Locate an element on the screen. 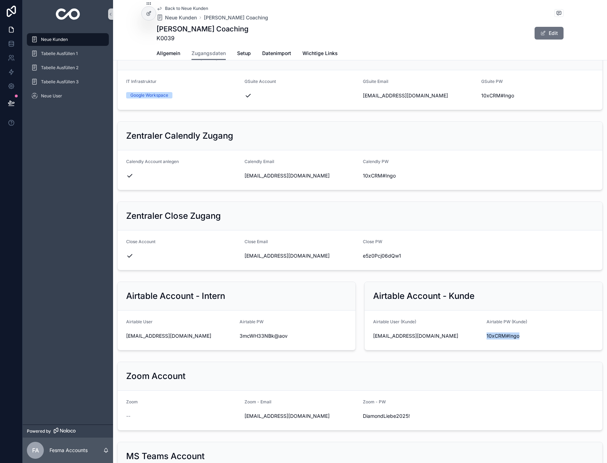 Image resolution: width=607 pixels, height=463 pixels. span: Datenimport is located at coordinates (277, 53).